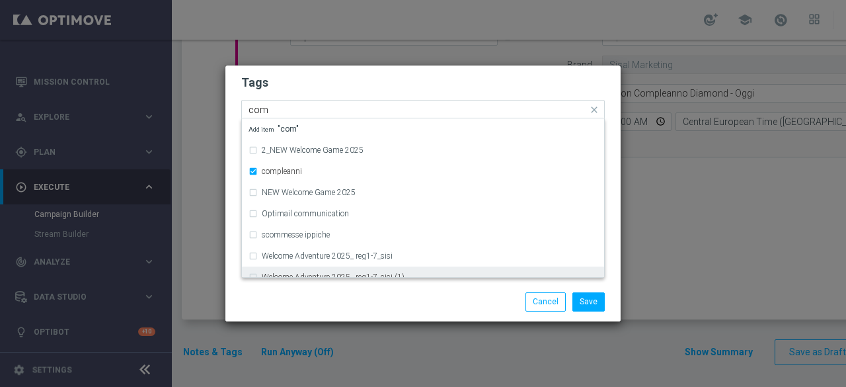 The image size is (846, 387). I want to click on label: scommesse ippiche, so click(295, 235).